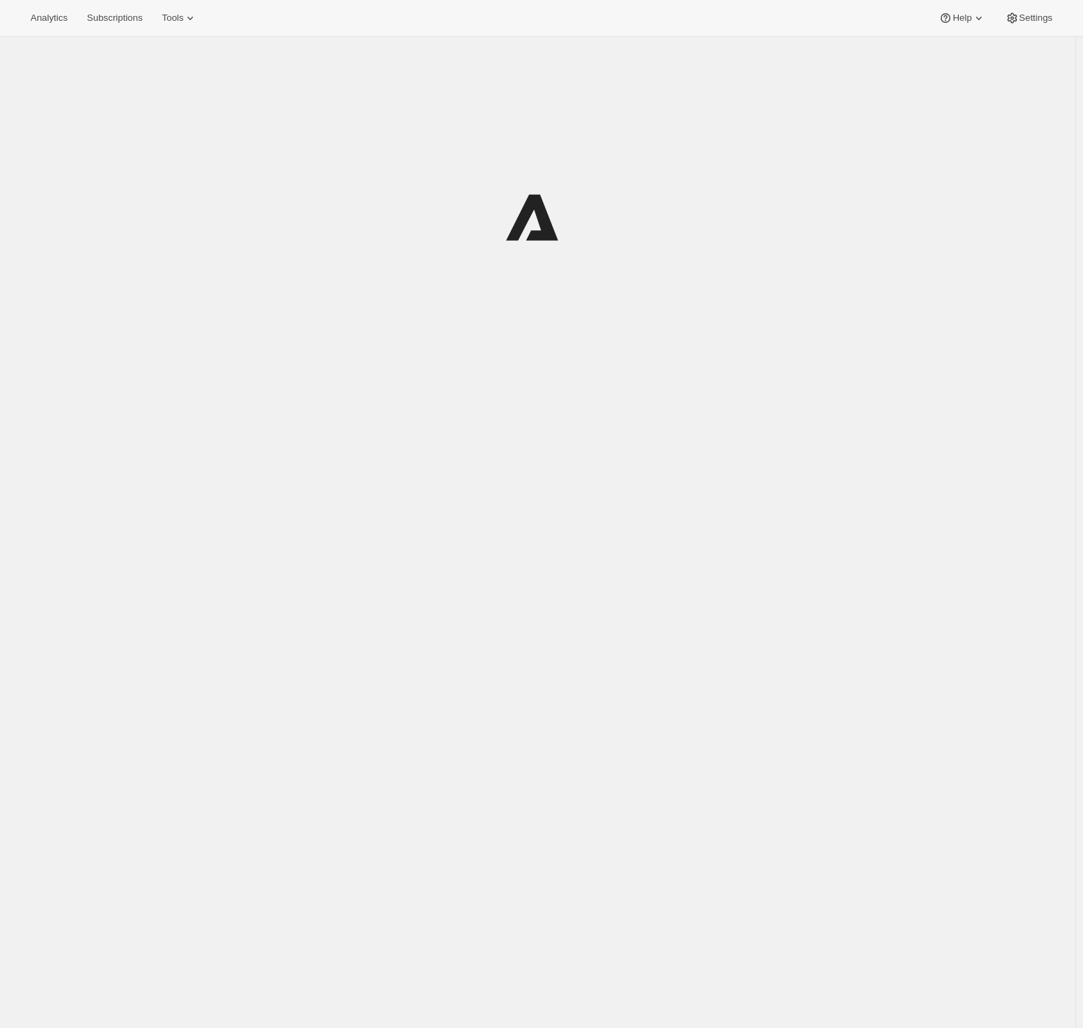  Describe the element at coordinates (179, 18) in the screenshot. I see `button: Tools` at that location.